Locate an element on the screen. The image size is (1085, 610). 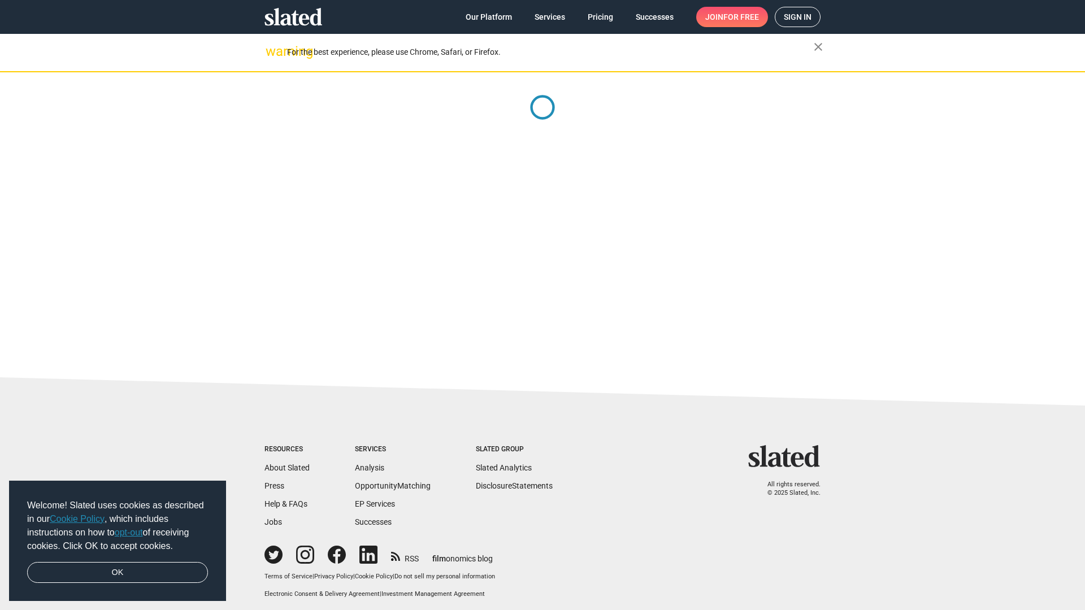
span: Services is located at coordinates (550, 17).